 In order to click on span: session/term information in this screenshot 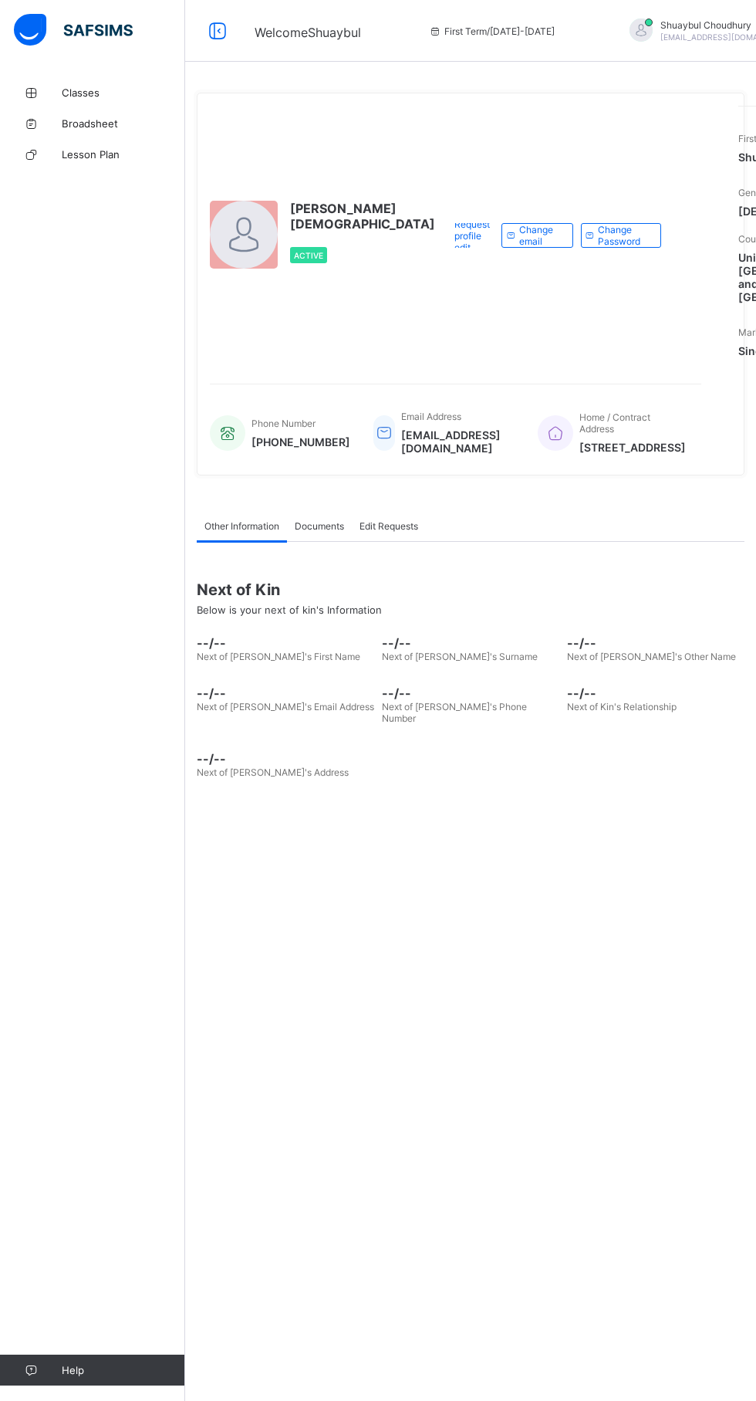, I will do `click(492, 31)`.